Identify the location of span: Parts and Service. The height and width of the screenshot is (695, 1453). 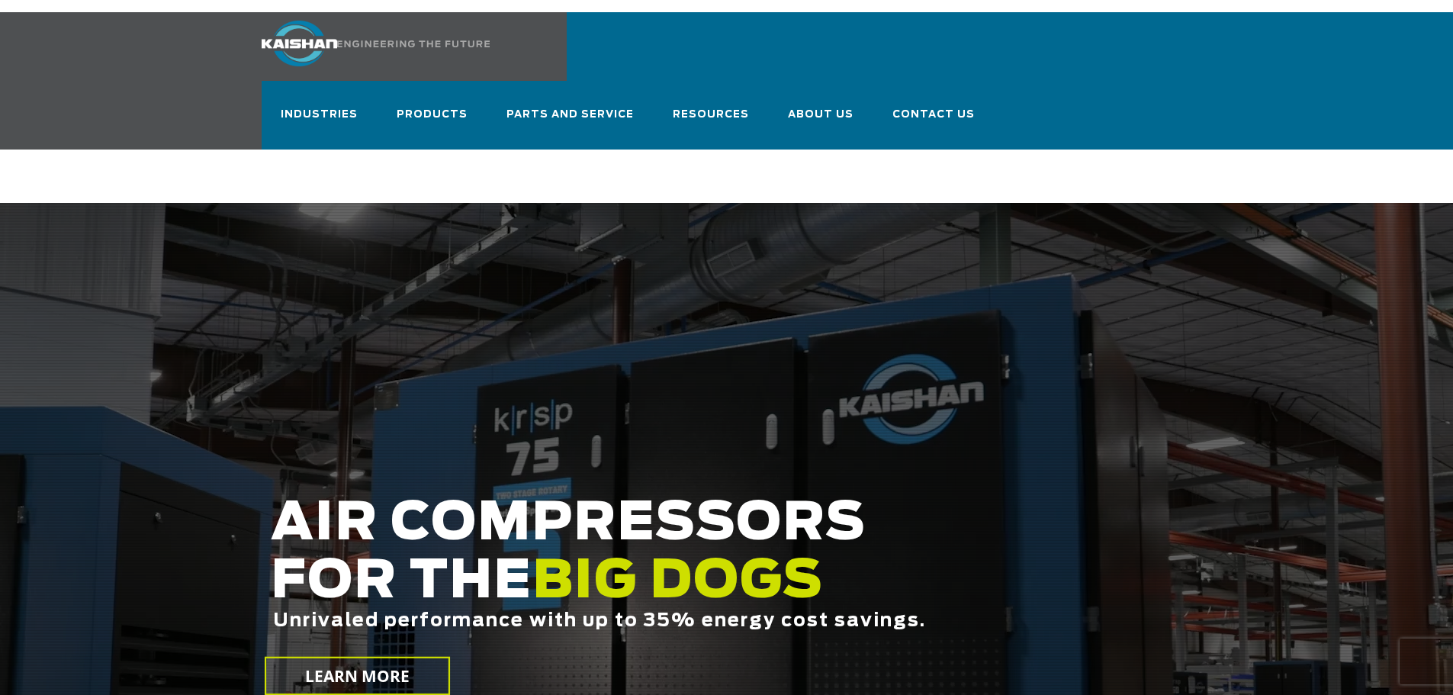
(571, 116).